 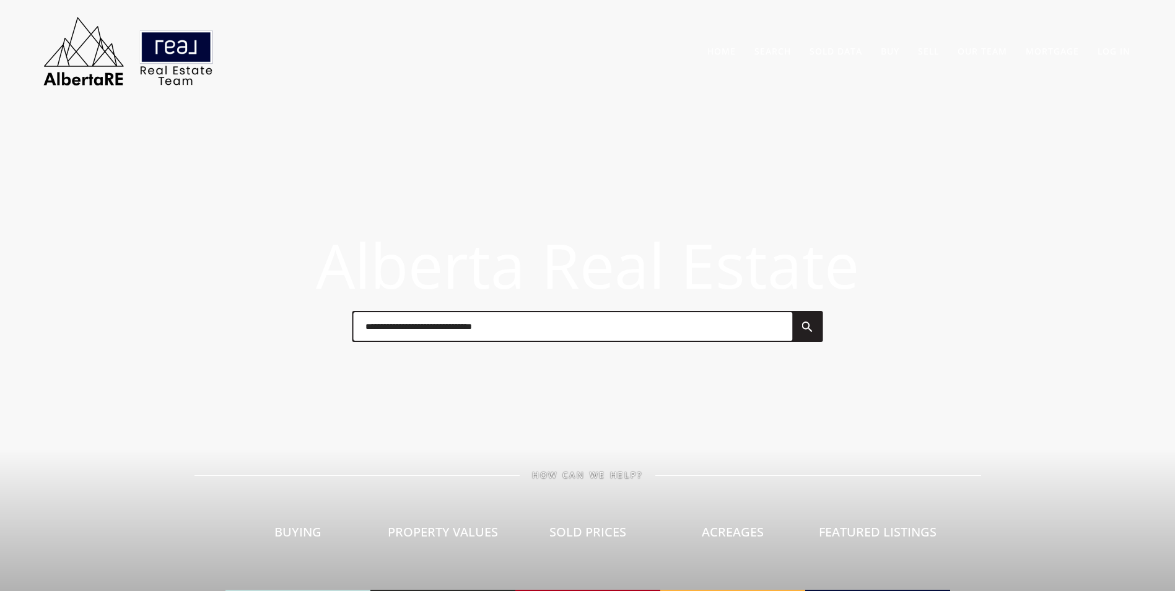 I want to click on span: Sold Prices, so click(x=588, y=531).